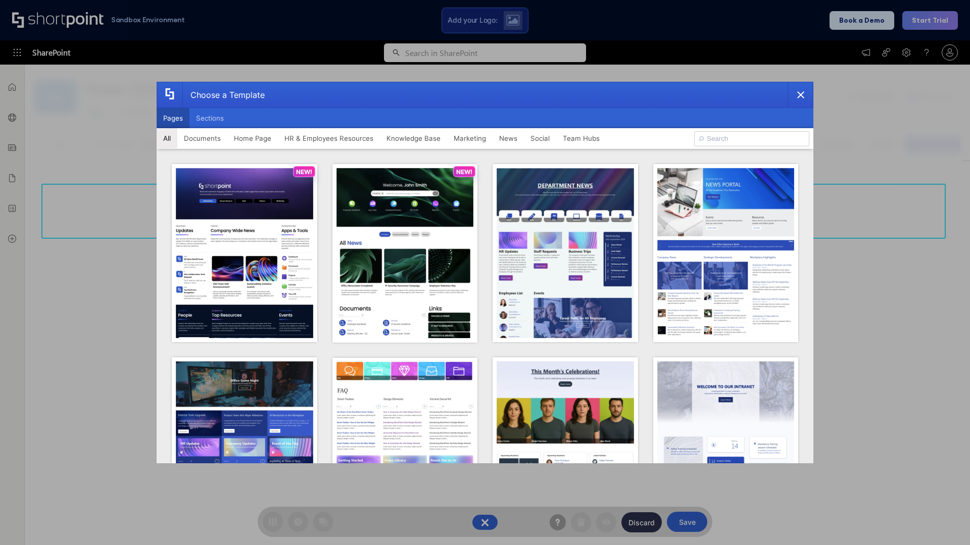 This screenshot has width=970, height=545. I want to click on button: HR & Employees Resources, so click(329, 138).